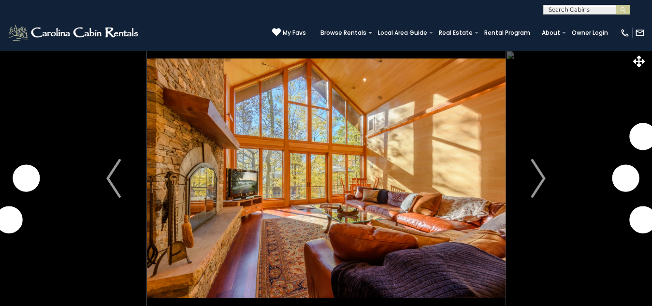  Describe the element at coordinates (507, 33) in the screenshot. I see `a: Rental Program` at that location.